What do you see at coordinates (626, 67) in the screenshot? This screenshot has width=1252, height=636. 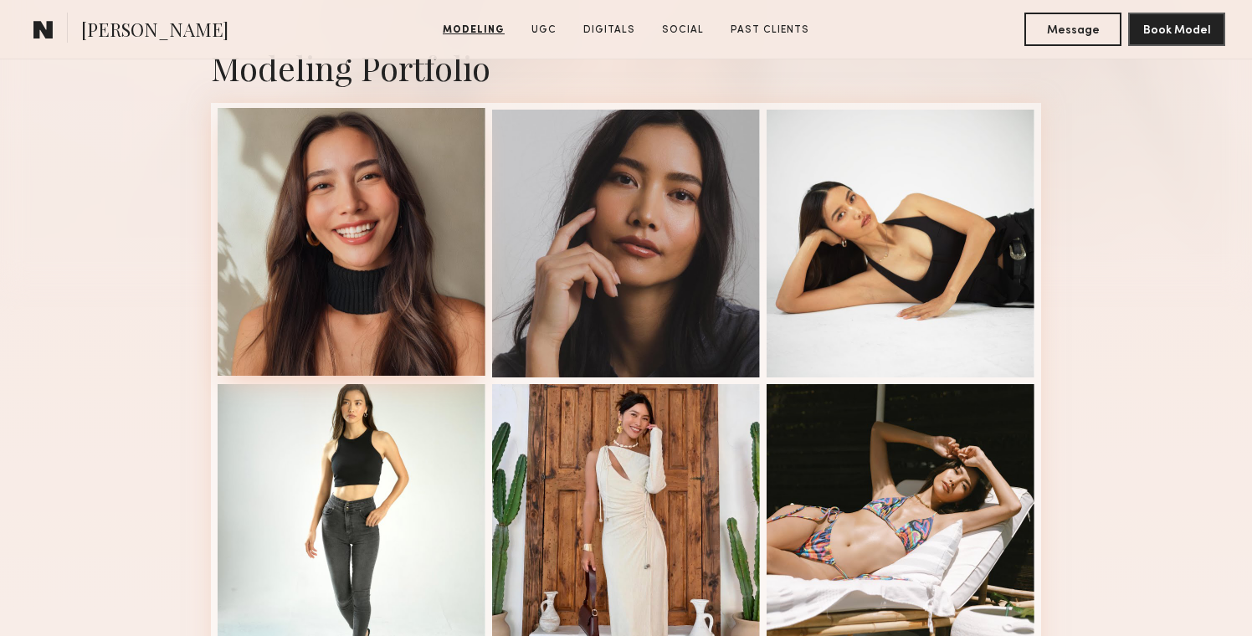 I see `div: Modeling Portfolio` at bounding box center [626, 67].